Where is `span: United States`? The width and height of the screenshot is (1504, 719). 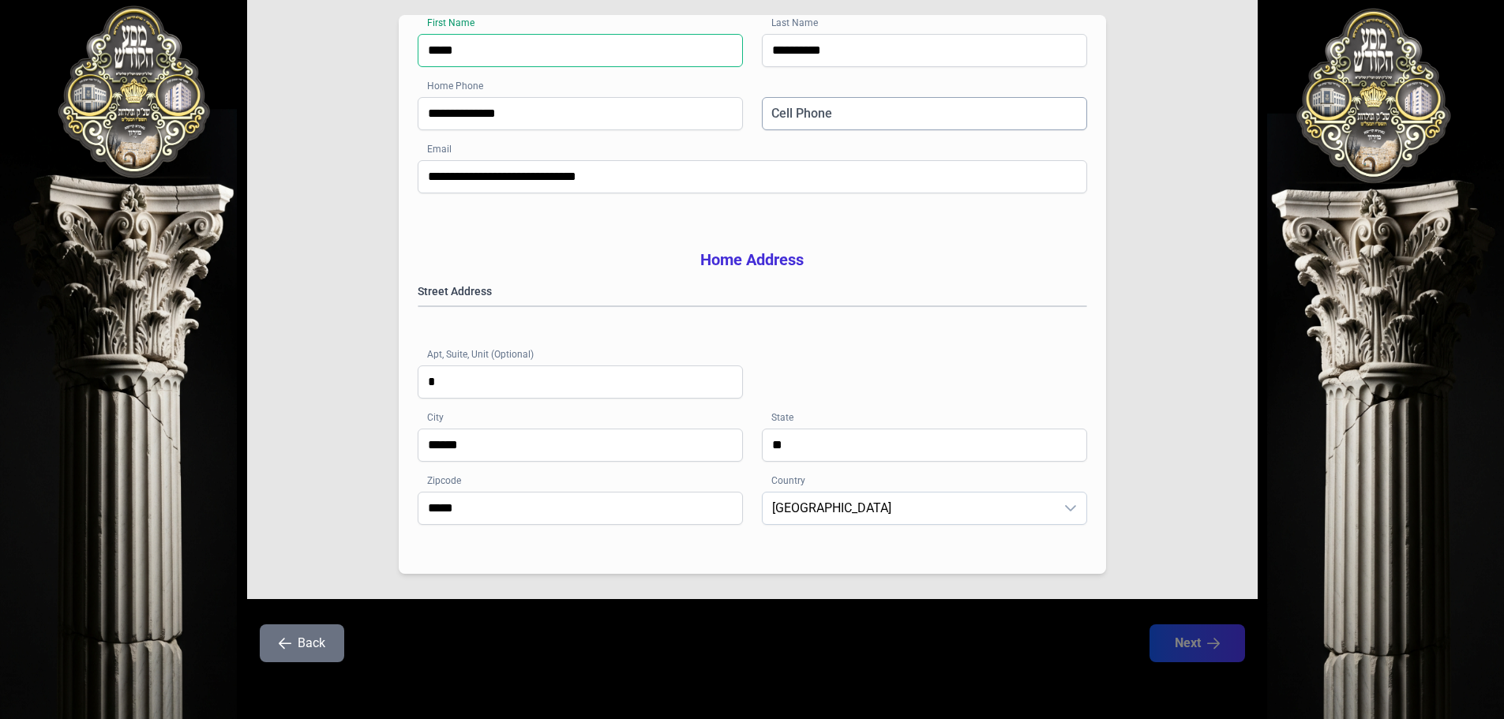 span: United States is located at coordinates (909, 508).